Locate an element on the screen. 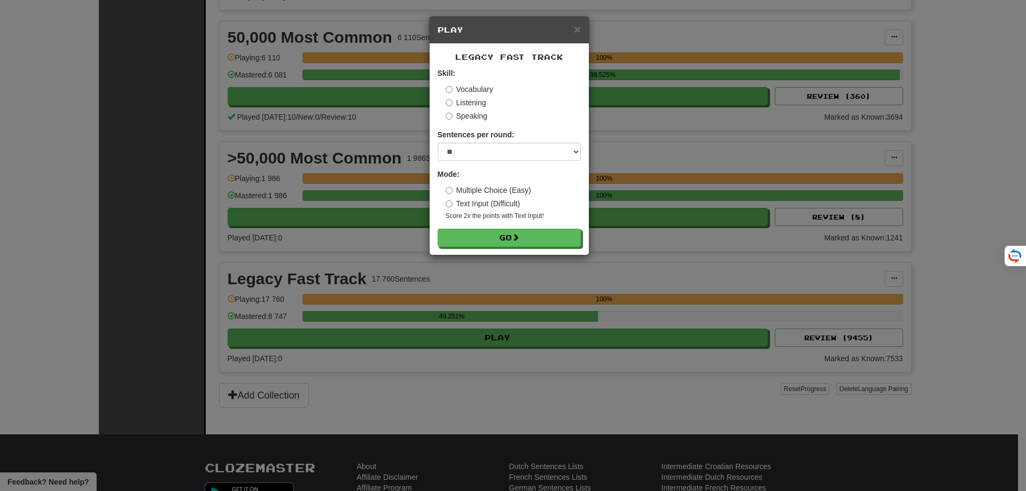 This screenshot has height=491, width=1026. label: Speaking is located at coordinates (466, 116).